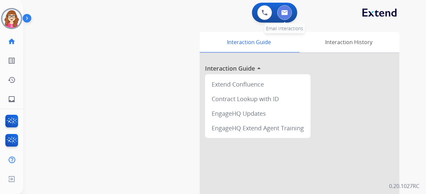  I want to click on mat-icon: history, so click(12, 80).